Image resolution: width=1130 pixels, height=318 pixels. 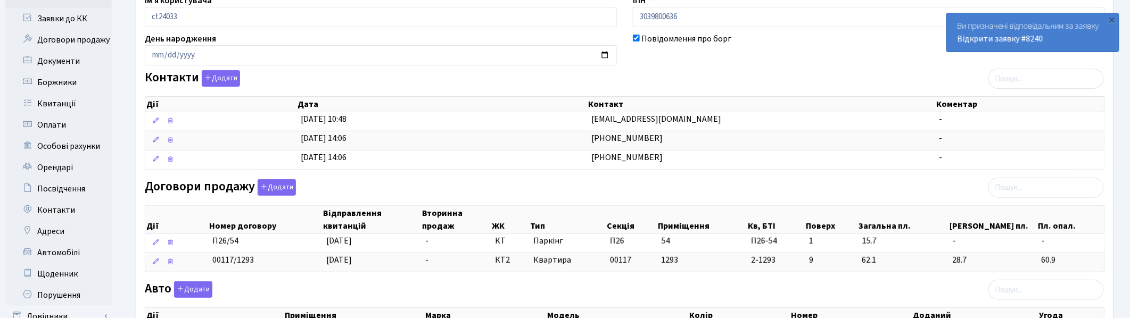 What do you see at coordinates (666, 241) in the screenshot?
I see `span: 54` at bounding box center [666, 241].